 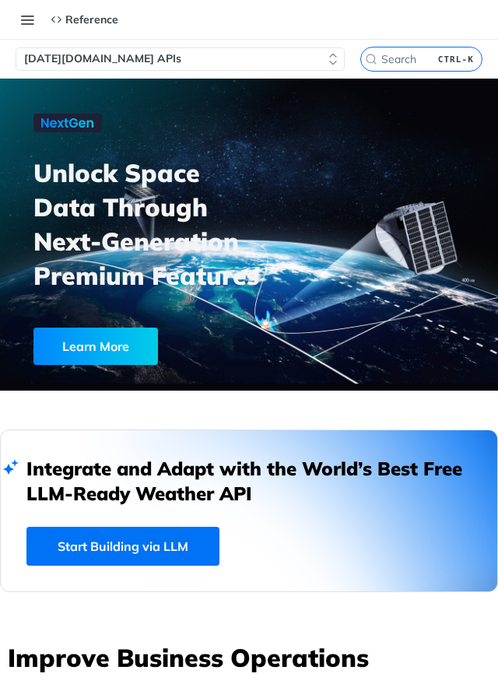 I want to click on button: Toggle navigation menu, so click(x=27, y=19).